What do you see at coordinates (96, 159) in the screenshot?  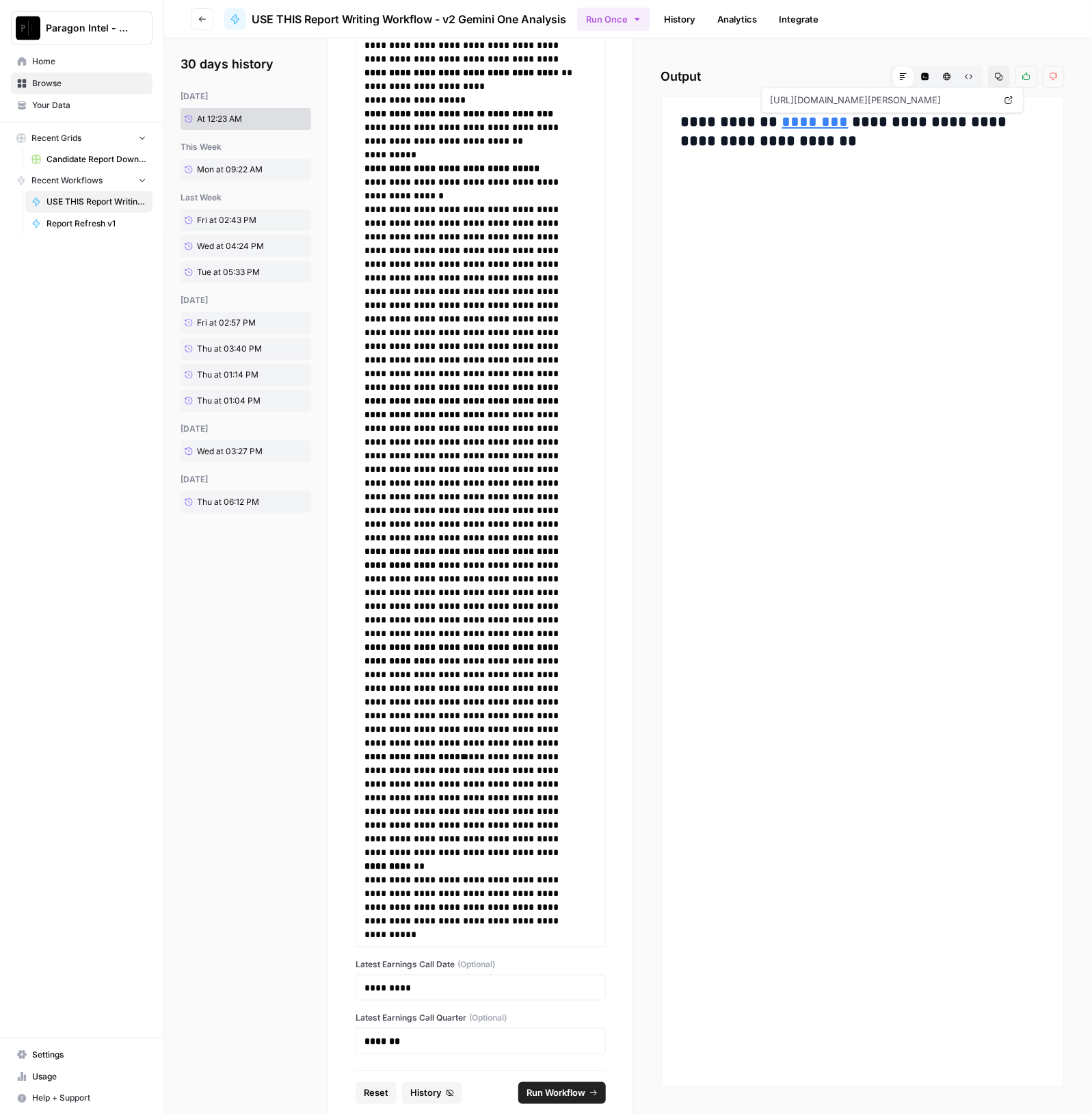 I see `span: Candidate Report Download Sheet` at bounding box center [96, 159].